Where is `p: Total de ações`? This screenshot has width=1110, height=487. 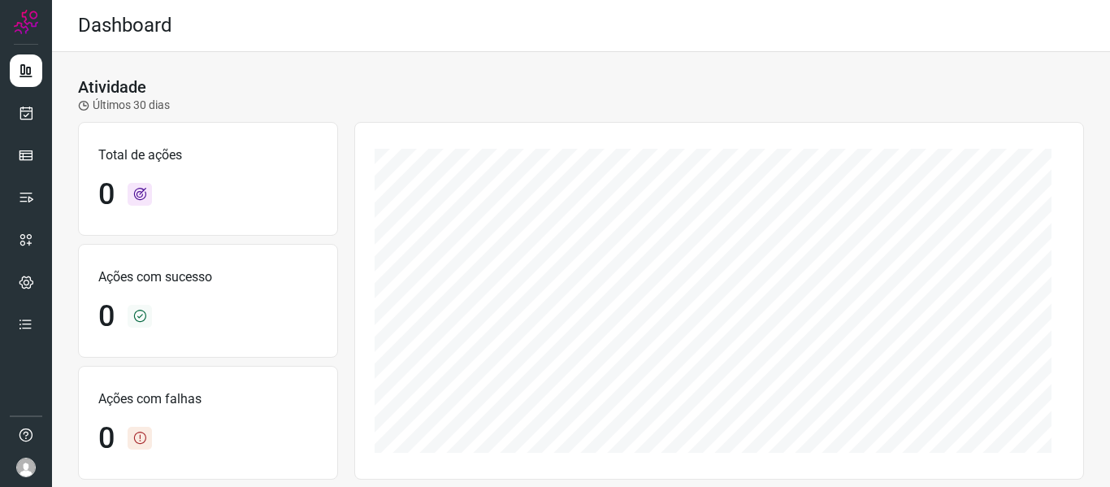
p: Total de ações is located at coordinates (208, 155).